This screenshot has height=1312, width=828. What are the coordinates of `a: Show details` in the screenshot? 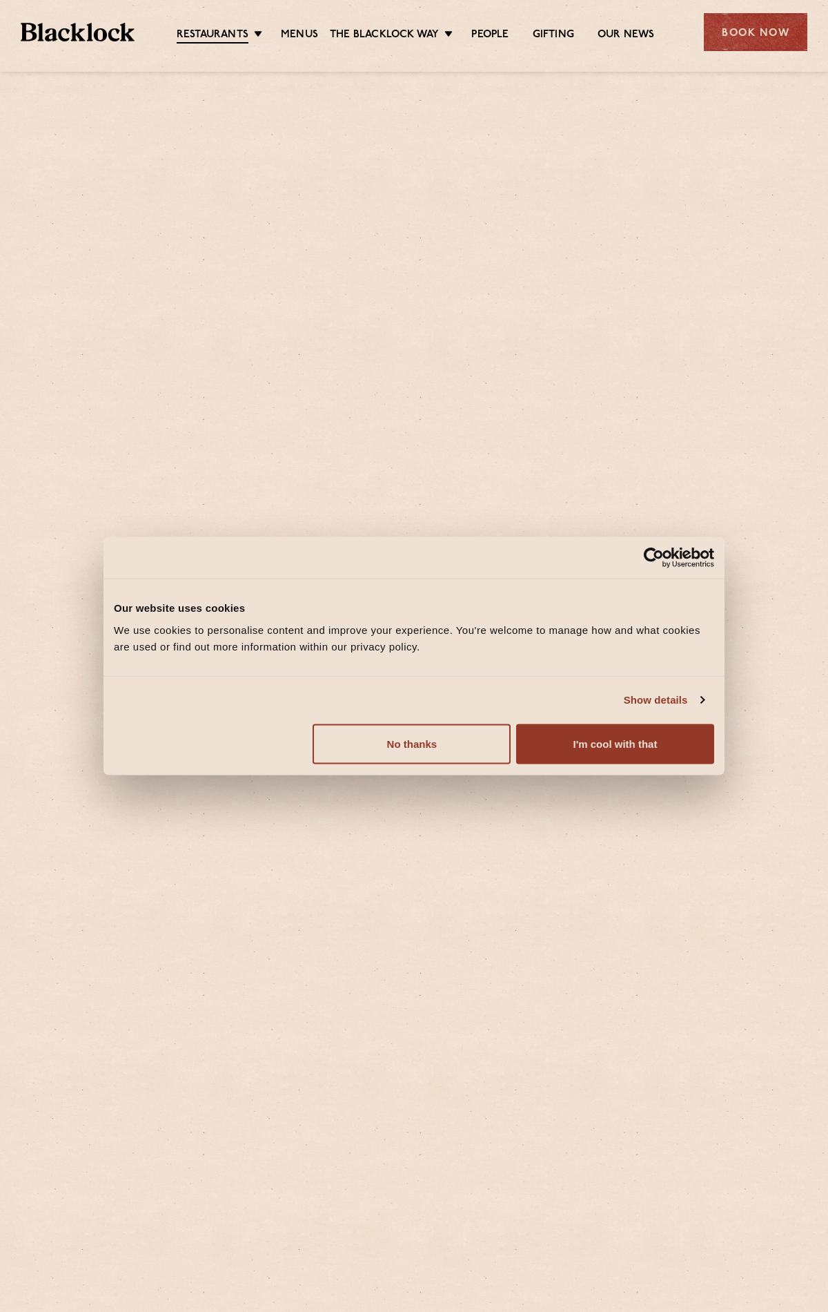 It's located at (664, 700).